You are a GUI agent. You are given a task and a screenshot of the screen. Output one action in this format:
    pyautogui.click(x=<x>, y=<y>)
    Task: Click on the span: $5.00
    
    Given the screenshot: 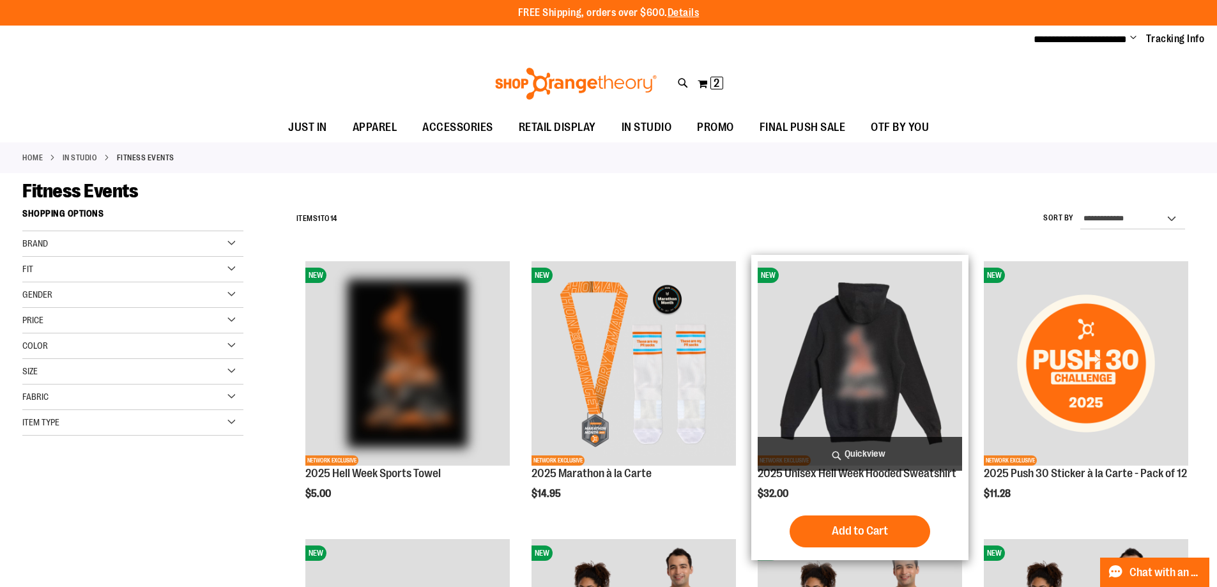 What is the action you would take?
    pyautogui.click(x=319, y=494)
    